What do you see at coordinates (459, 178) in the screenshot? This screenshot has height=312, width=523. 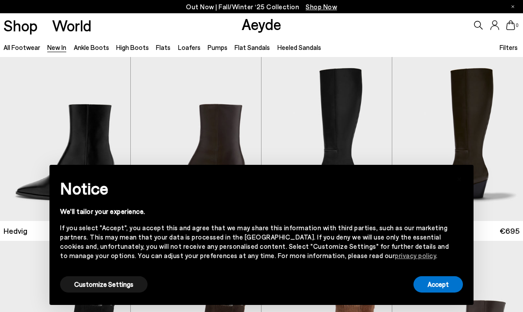 I see `button: Close this notice` at bounding box center [459, 178].